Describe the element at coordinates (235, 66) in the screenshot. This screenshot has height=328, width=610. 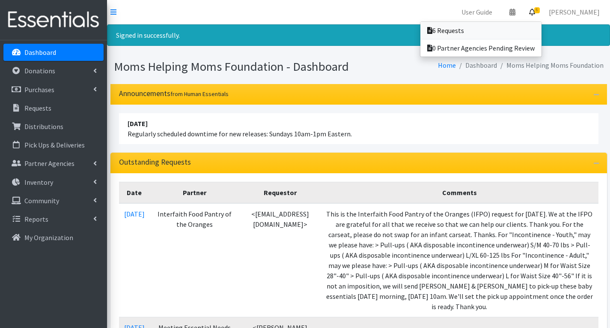
I see `h1: Moms Helping Moms Foundation - Dashboard` at that location.